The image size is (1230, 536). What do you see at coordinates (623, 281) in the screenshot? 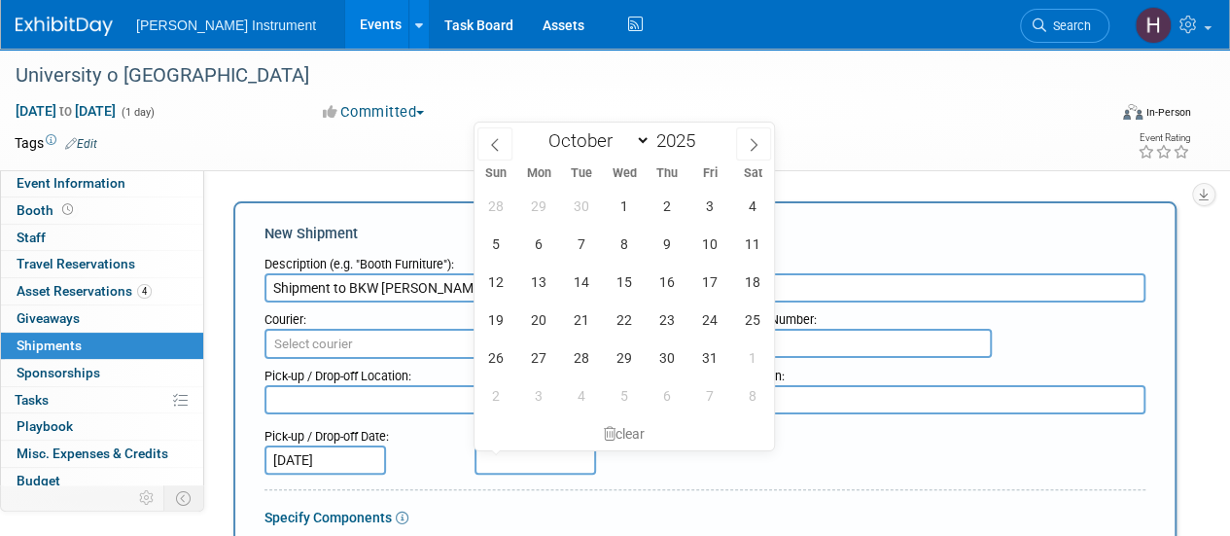
I see `span: October 15, 2025` at bounding box center [623, 281].